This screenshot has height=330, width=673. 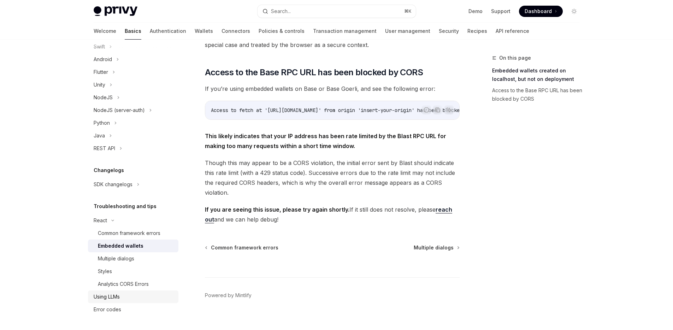 What do you see at coordinates (133, 310) in the screenshot?
I see `a: Error codes` at bounding box center [133, 310].